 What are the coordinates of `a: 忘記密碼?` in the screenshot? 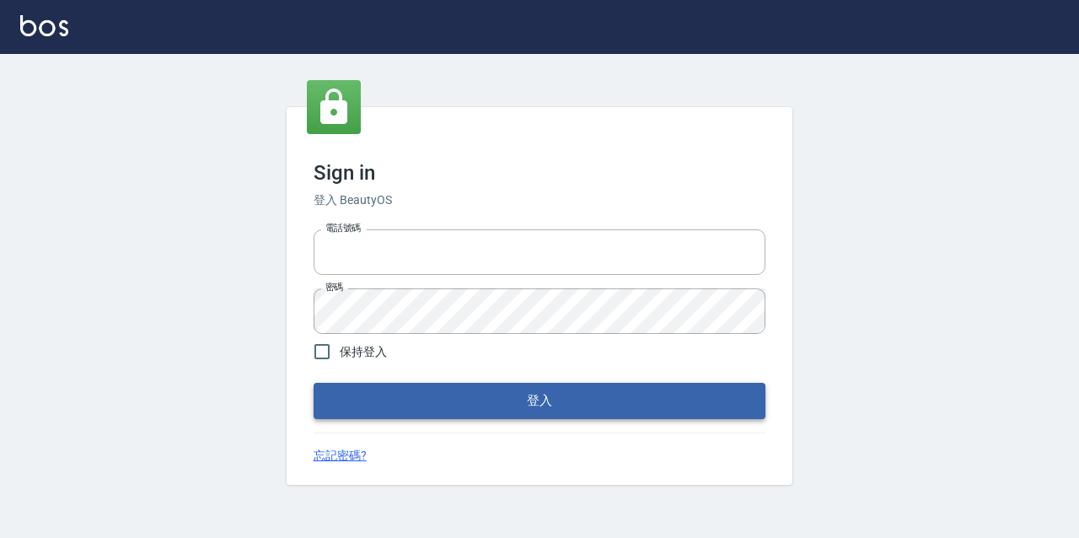 It's located at (340, 455).